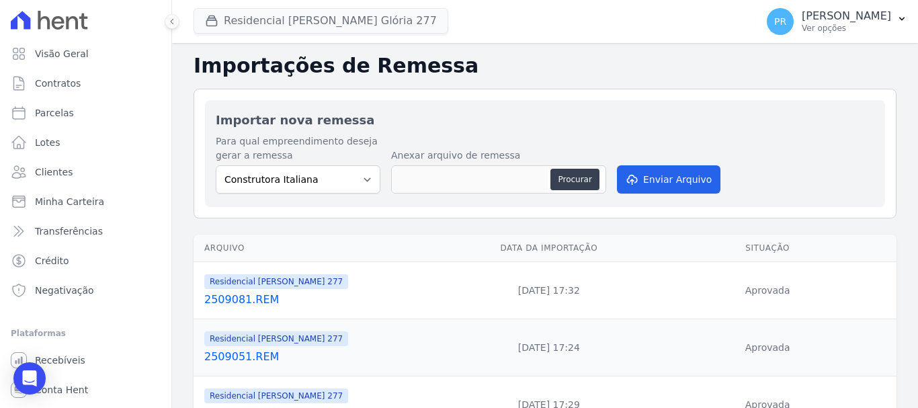 This screenshot has height=408, width=918. I want to click on th: Data da Importação, so click(549, 248).